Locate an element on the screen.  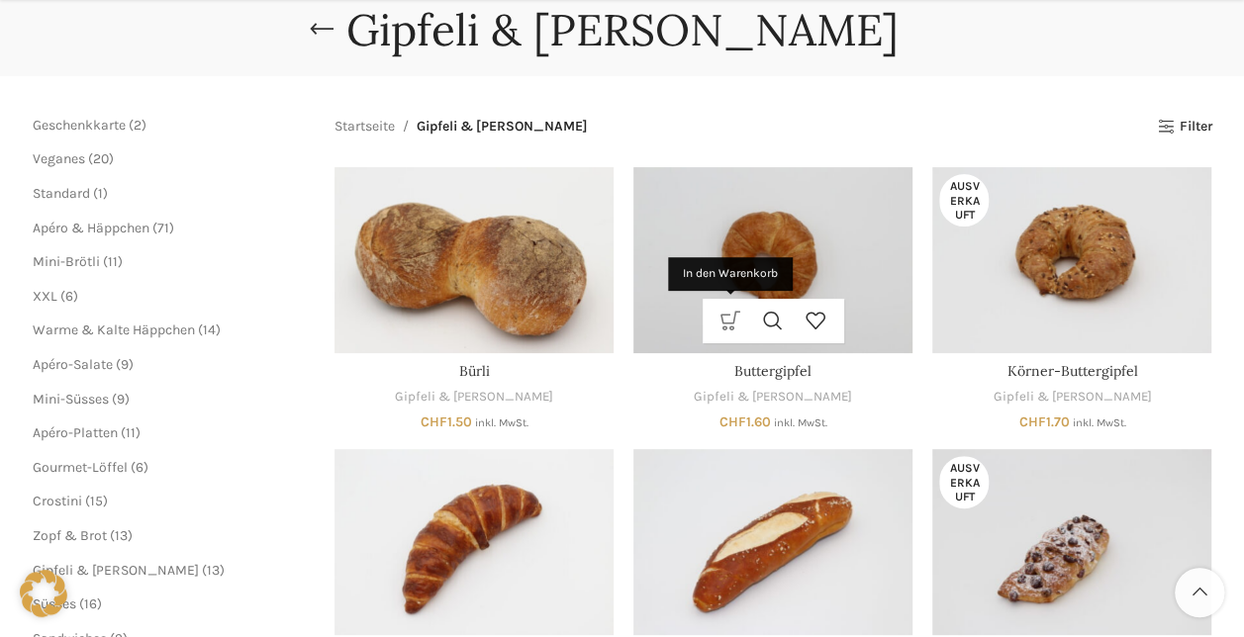
a: Mini-Brötli is located at coordinates (66, 261).